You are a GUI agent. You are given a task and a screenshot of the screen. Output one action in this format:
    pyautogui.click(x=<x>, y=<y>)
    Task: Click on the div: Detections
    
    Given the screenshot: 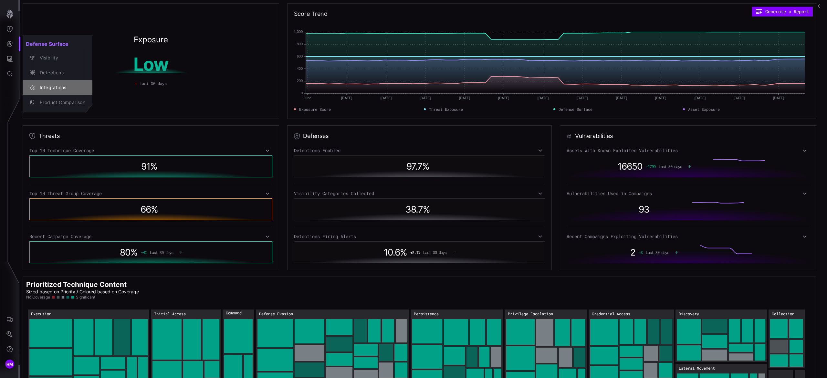 What is the action you would take?
    pyautogui.click(x=61, y=73)
    